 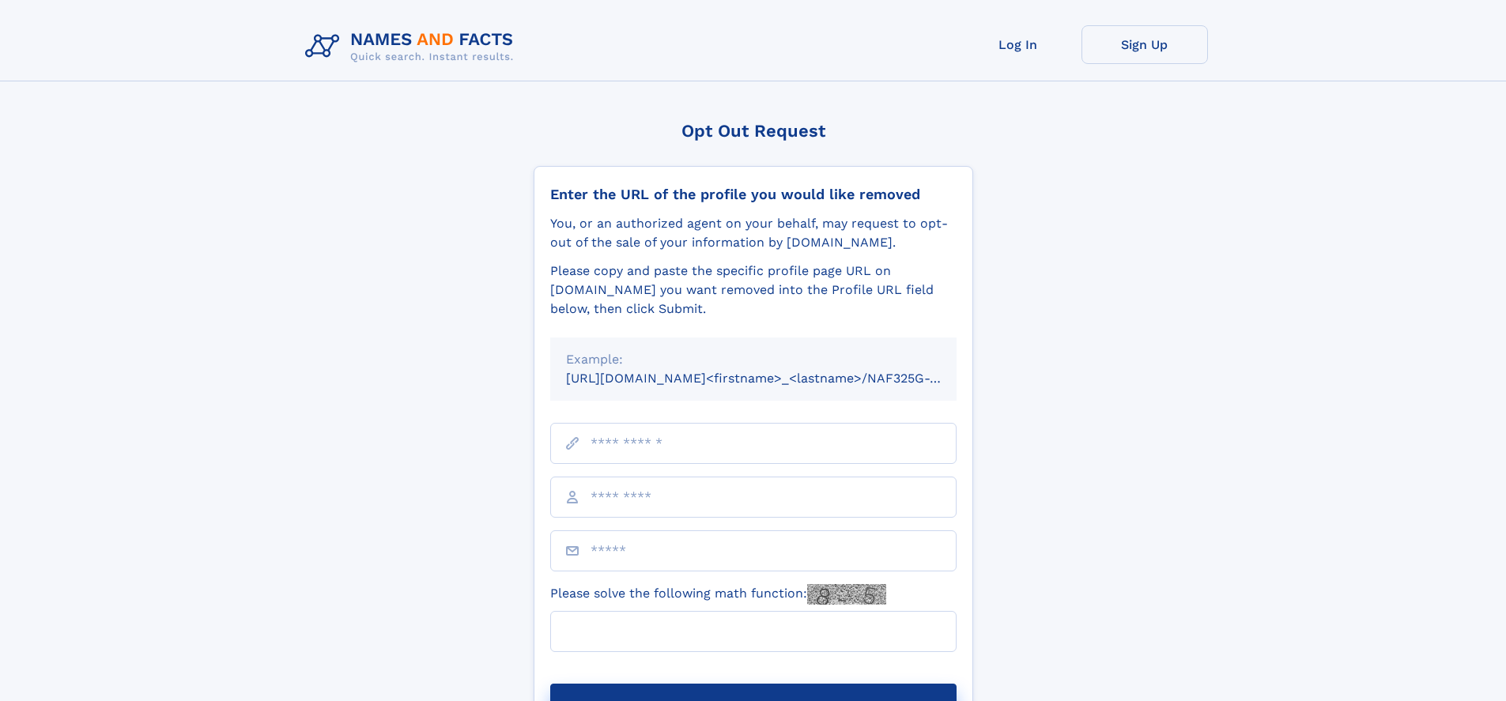 I want to click on a: Log In, so click(x=1018, y=44).